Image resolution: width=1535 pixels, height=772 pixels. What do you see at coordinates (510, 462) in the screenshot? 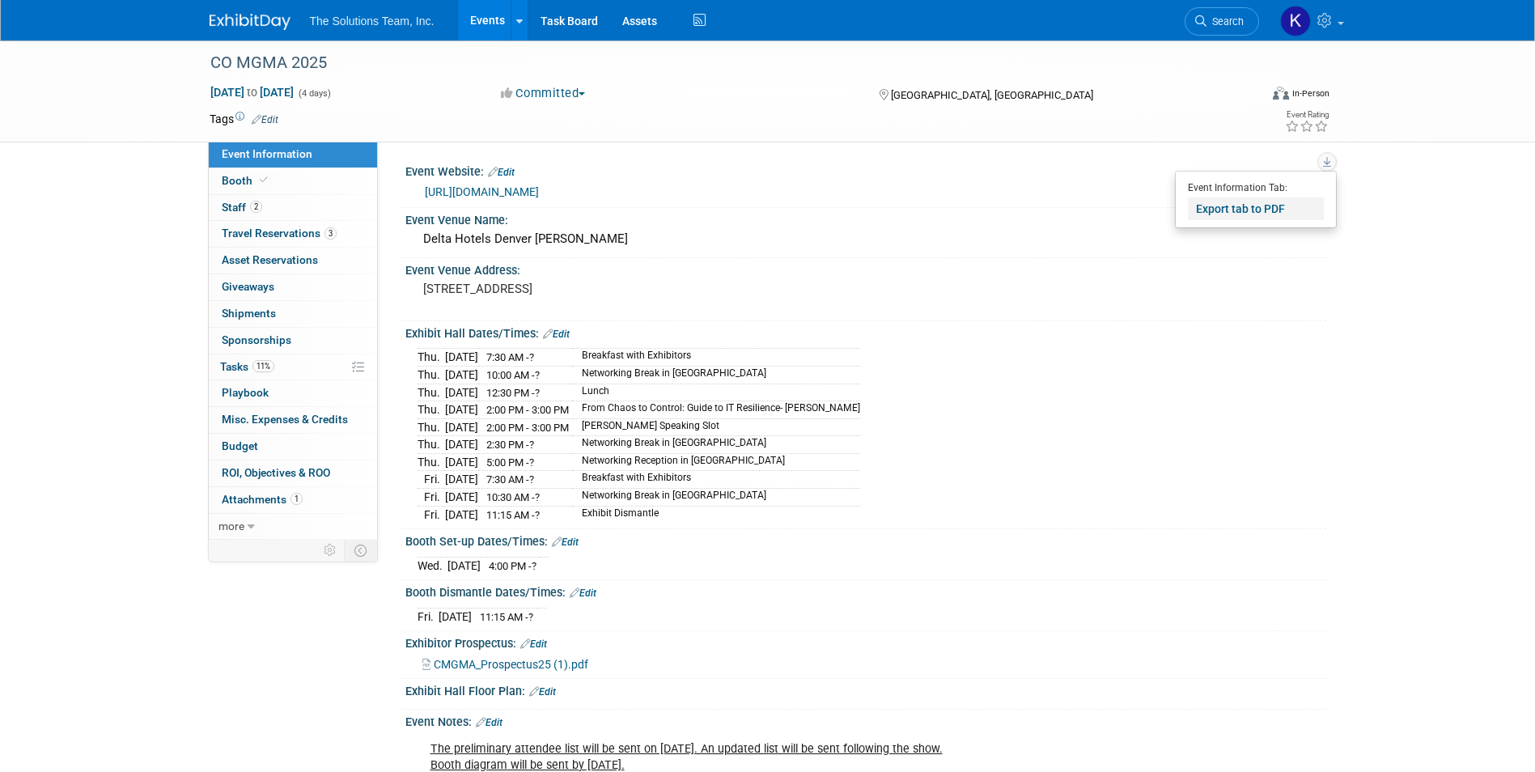
I see `span: 5:00 PM -` at bounding box center [510, 462].